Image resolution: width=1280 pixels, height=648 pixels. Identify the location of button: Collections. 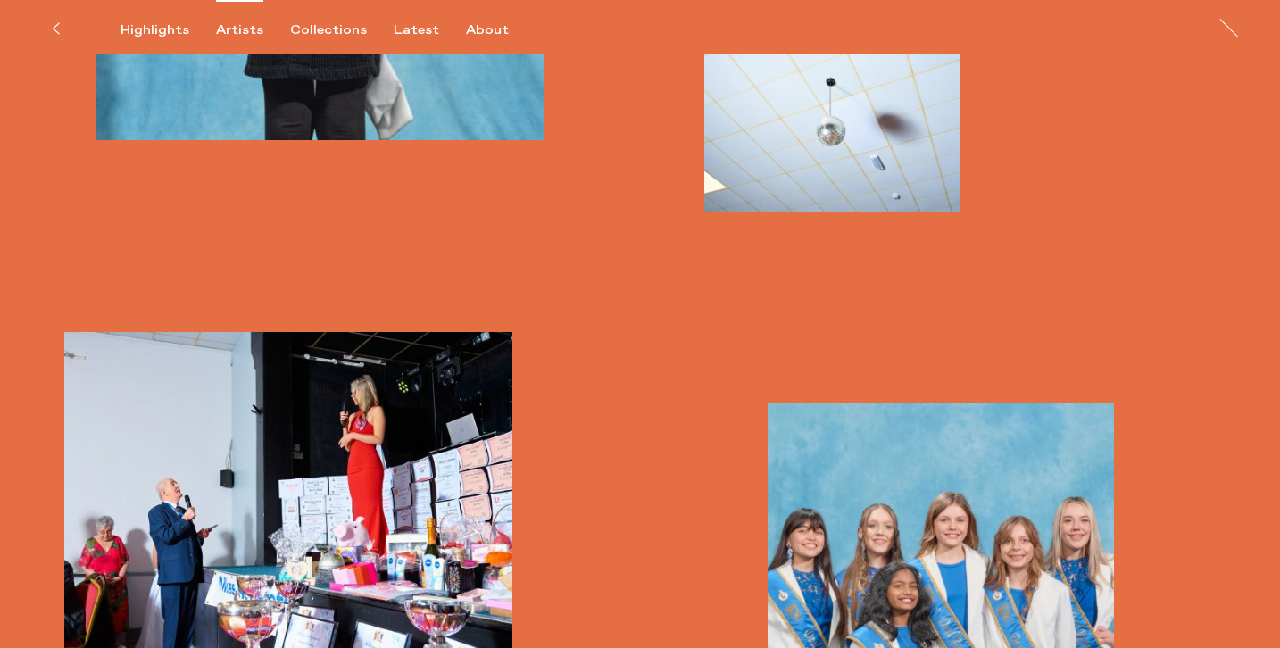
(342, 30).